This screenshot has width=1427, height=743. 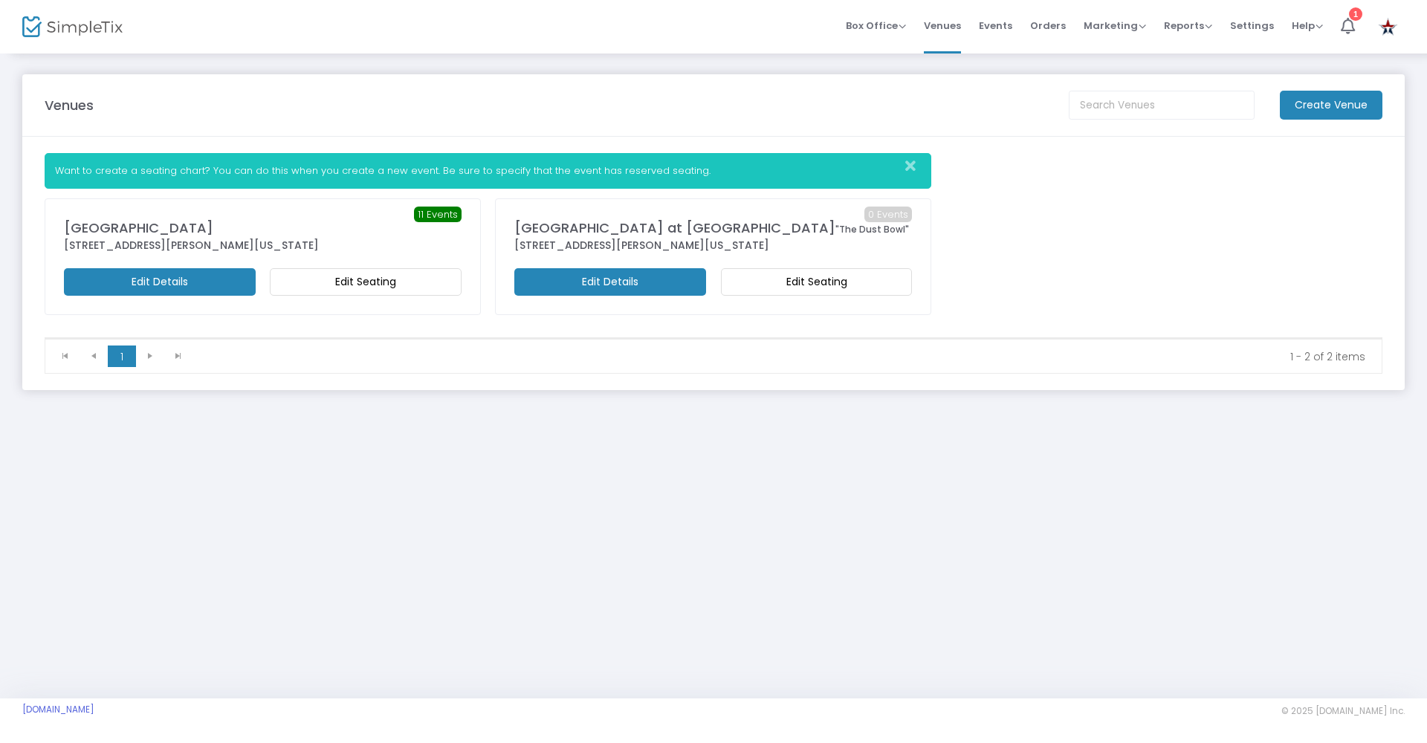 What do you see at coordinates (713, 338) in the screenshot?
I see `div: Data table` at bounding box center [713, 338].